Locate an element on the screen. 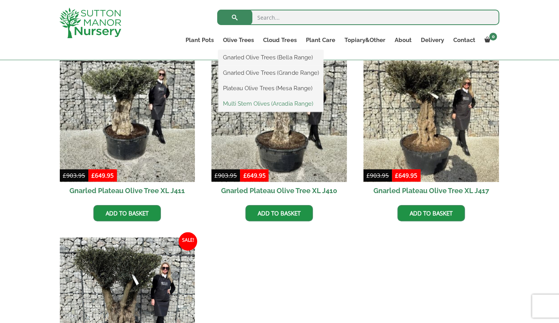 Image resolution: width=559 pixels, height=323 pixels. a: Plateau Olive Trees (Mesa Range) is located at coordinates (271, 88).